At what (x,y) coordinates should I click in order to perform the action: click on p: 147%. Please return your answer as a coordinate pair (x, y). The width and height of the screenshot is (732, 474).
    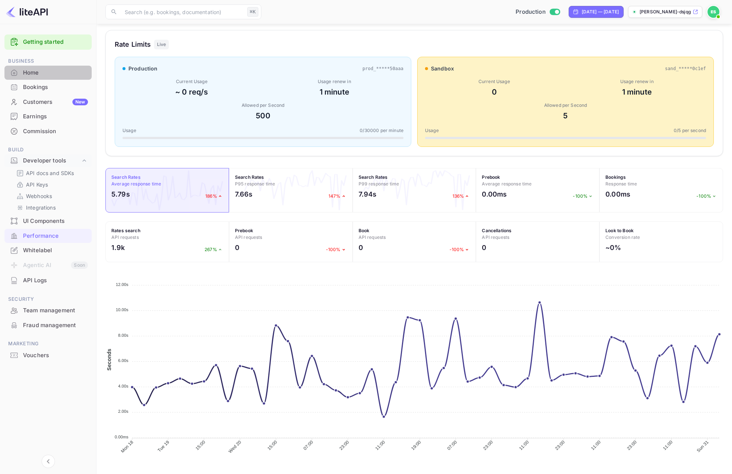
    Looking at the image, I should click on (337, 196).